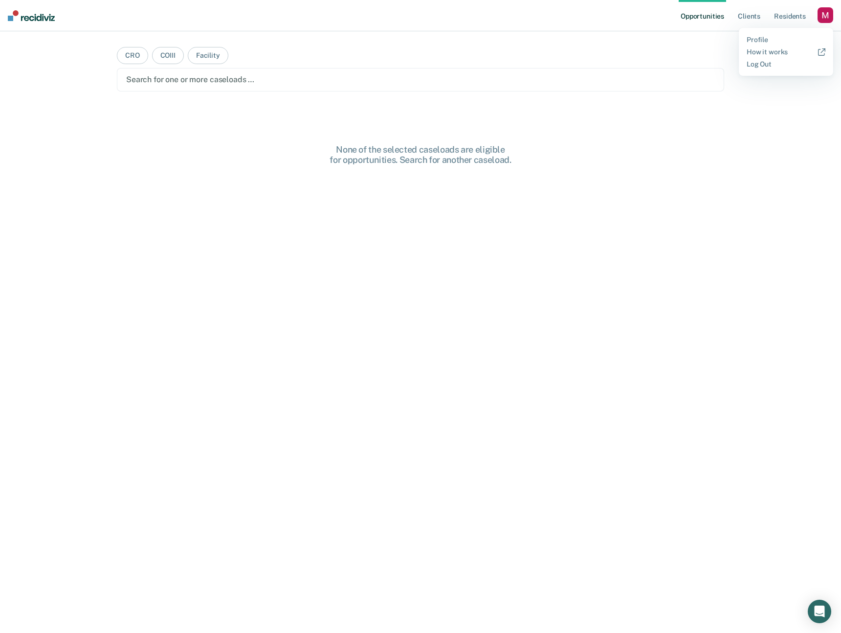 The height and width of the screenshot is (633, 841). I want to click on a: How it works, so click(786, 52).